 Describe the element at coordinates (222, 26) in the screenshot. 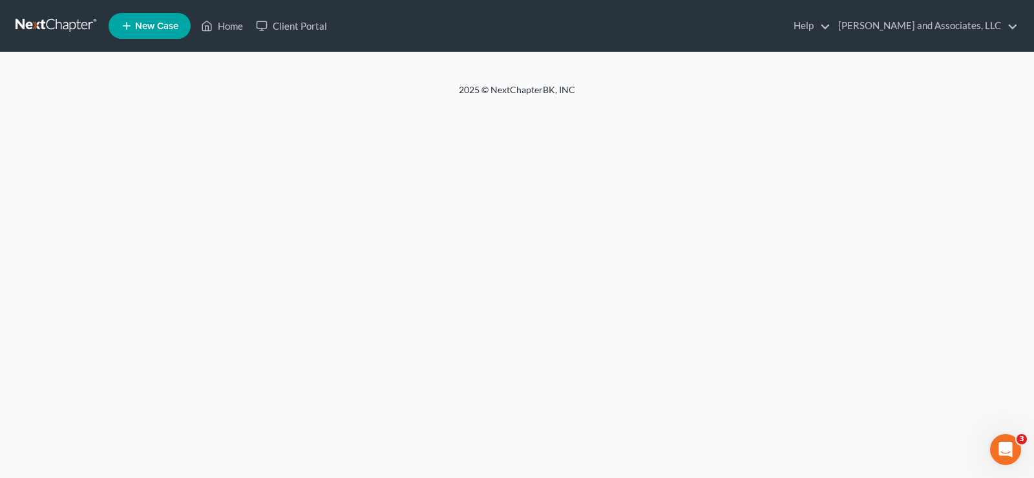

I see `a: Home` at that location.